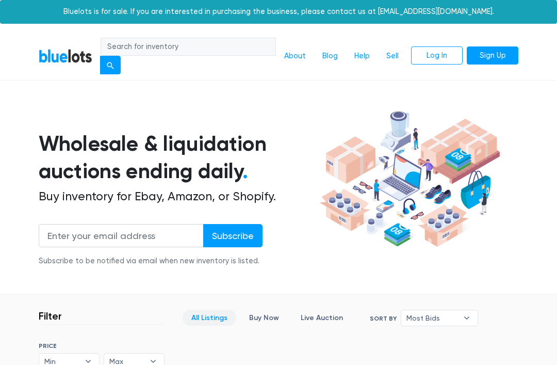 Image resolution: width=557 pixels, height=365 pixels. Describe the element at coordinates (264, 317) in the screenshot. I see `a: Buy Now` at that location.